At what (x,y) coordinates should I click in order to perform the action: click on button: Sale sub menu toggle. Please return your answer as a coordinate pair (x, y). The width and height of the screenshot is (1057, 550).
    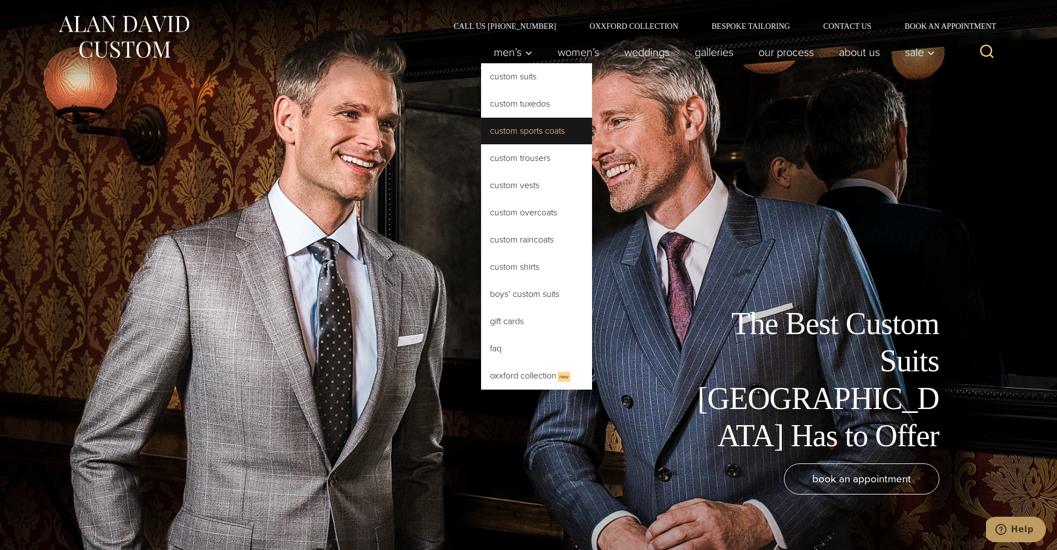
    Looking at the image, I should click on (916, 52).